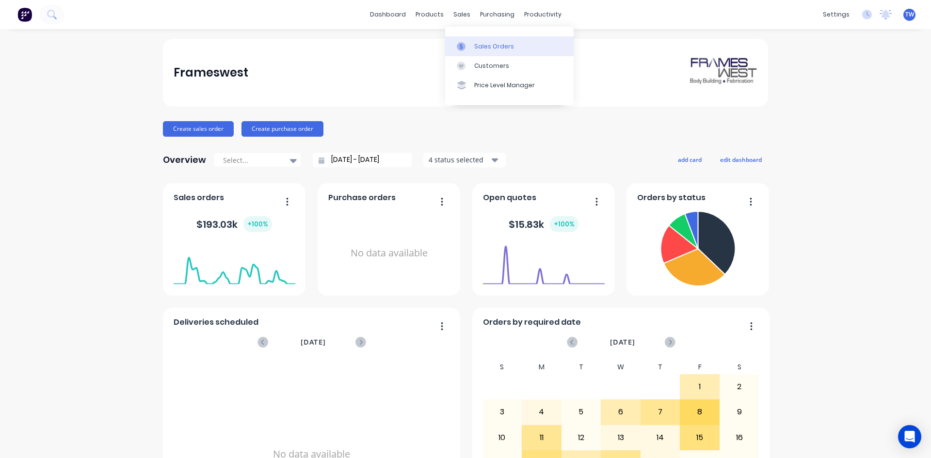 Image resolution: width=931 pixels, height=458 pixels. I want to click on div: $ 193.03k, so click(234, 224).